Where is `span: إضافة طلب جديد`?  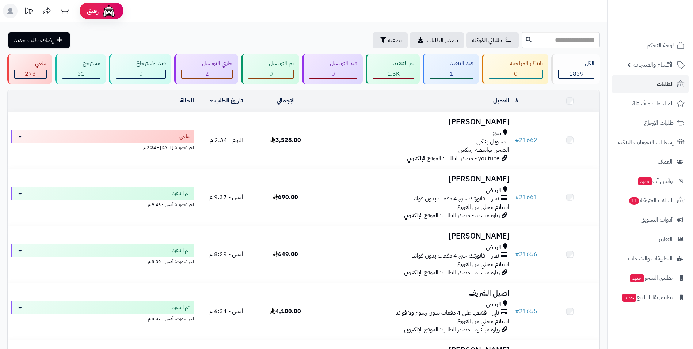
span: إضافة طلب جديد is located at coordinates (34, 40).